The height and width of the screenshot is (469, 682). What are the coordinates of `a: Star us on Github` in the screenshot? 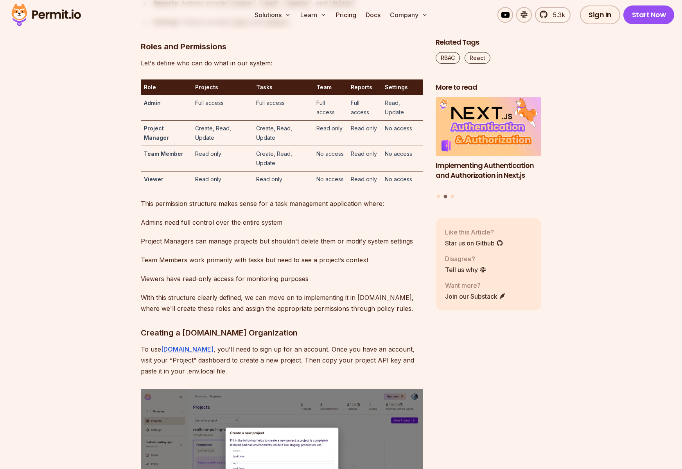 It's located at (474, 243).